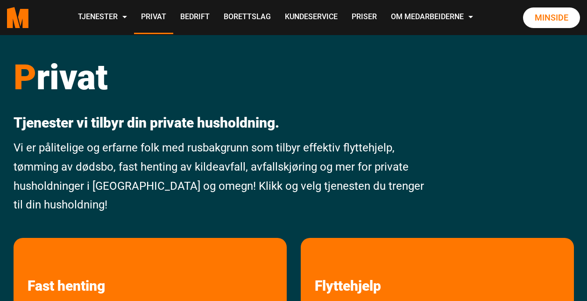  Describe the element at coordinates (195, 17) in the screenshot. I see `a: Bedrift` at that location.